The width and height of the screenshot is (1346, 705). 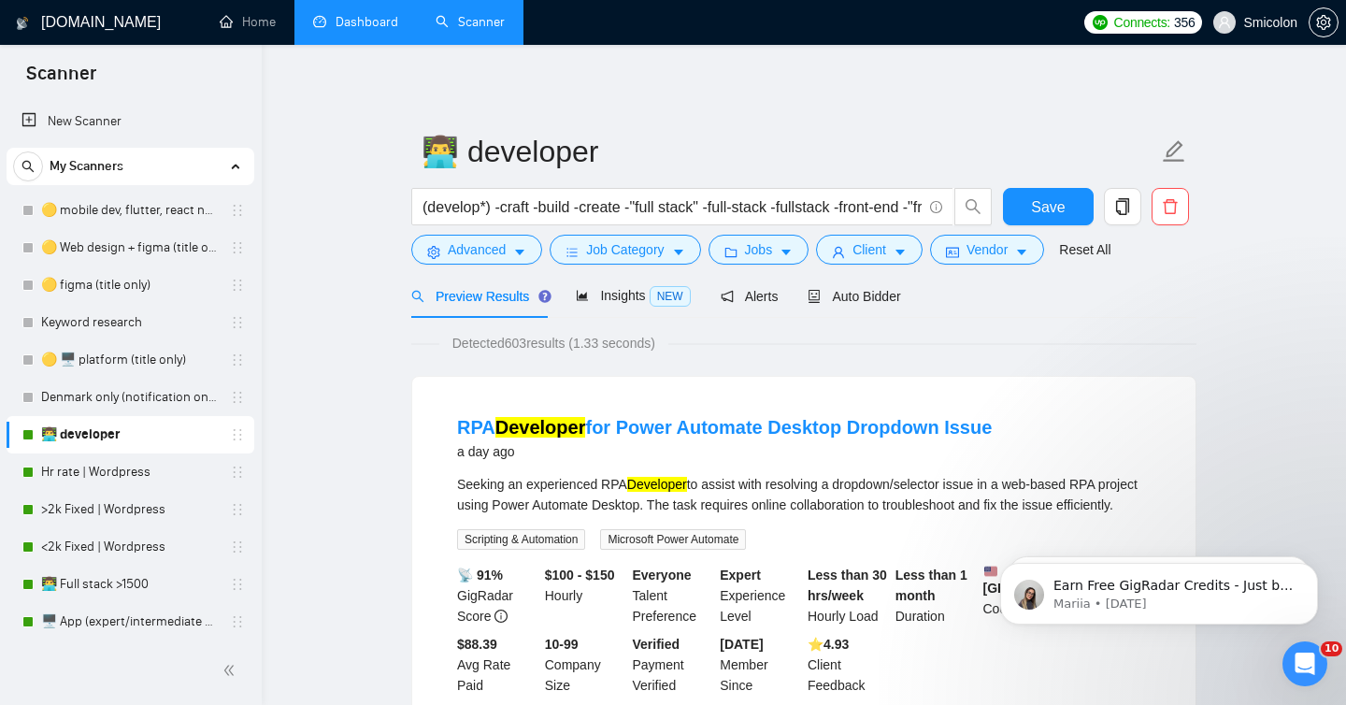 What do you see at coordinates (1185, 22) in the screenshot?
I see `span: 356` at bounding box center [1185, 22].